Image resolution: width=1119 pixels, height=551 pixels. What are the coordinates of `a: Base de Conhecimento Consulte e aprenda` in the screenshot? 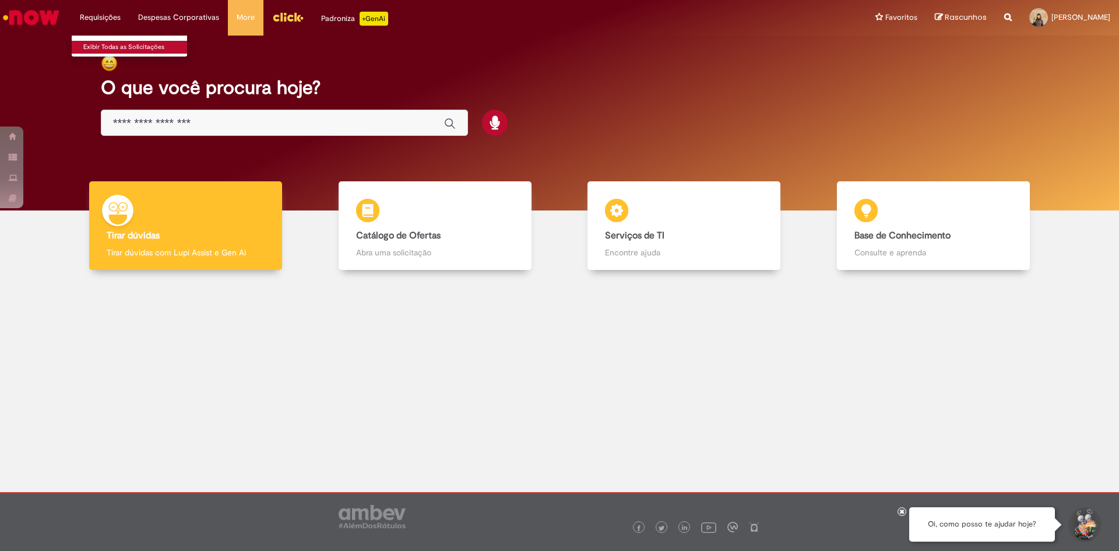 It's located at (933, 225).